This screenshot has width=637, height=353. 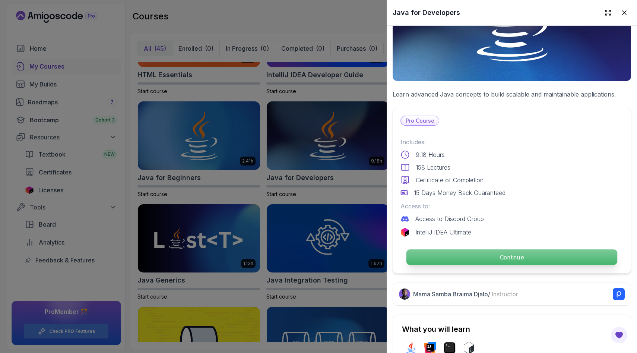 What do you see at coordinates (405, 294) in the screenshot?
I see `img: Nelson Djalo` at bounding box center [405, 294].